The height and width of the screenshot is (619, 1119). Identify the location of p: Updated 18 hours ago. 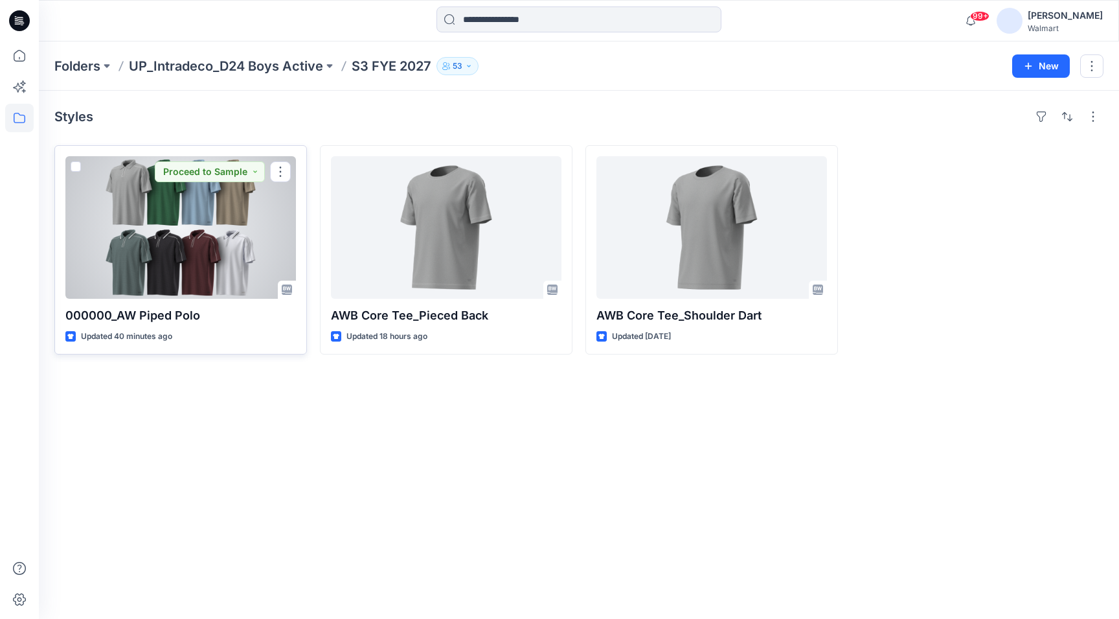
(387, 336).